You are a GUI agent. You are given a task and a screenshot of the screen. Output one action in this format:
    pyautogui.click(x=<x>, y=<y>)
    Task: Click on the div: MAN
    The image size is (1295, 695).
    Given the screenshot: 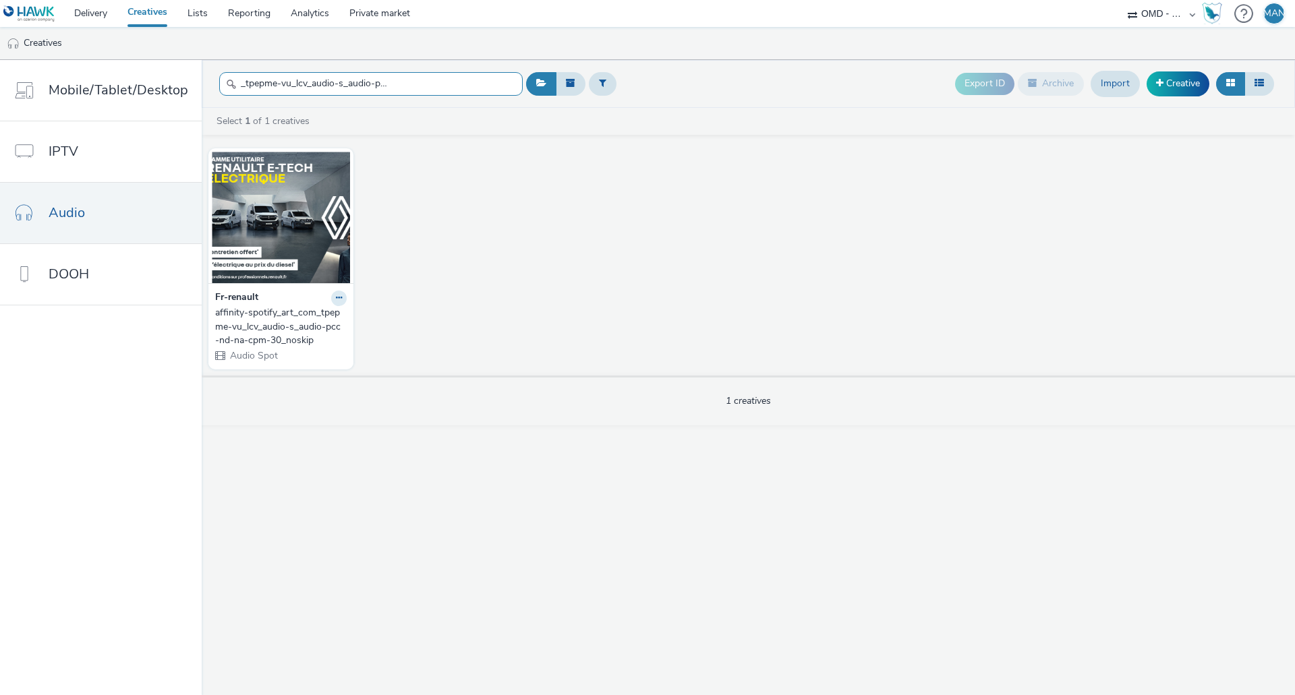 What is the action you would take?
    pyautogui.click(x=1274, y=13)
    